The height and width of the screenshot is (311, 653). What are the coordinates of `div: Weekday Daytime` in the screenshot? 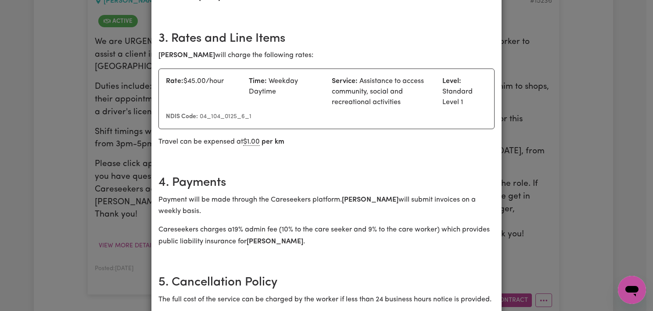 It's located at (285, 92).